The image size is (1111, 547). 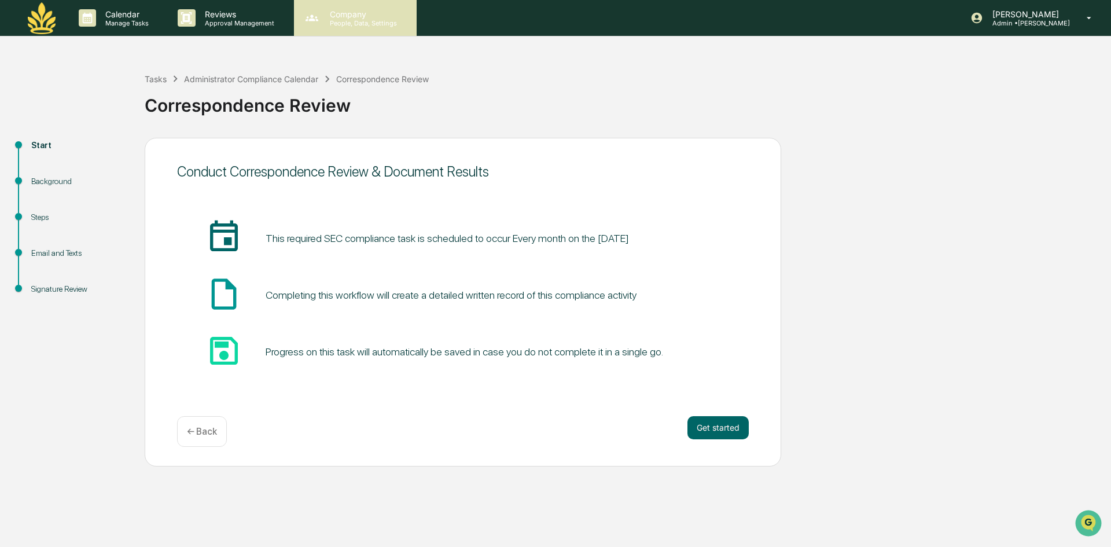 I want to click on span: insert_drive_file_icon, so click(x=224, y=294).